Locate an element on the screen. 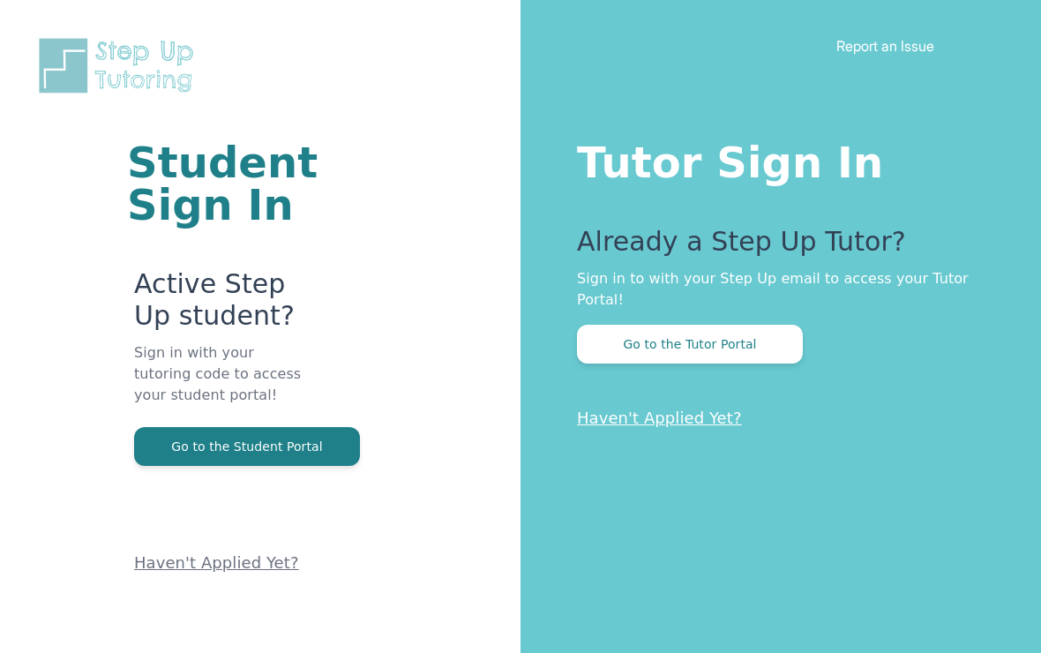  p: Sign in with your tutoring code to access your student portal! is located at coordinates (222, 385).